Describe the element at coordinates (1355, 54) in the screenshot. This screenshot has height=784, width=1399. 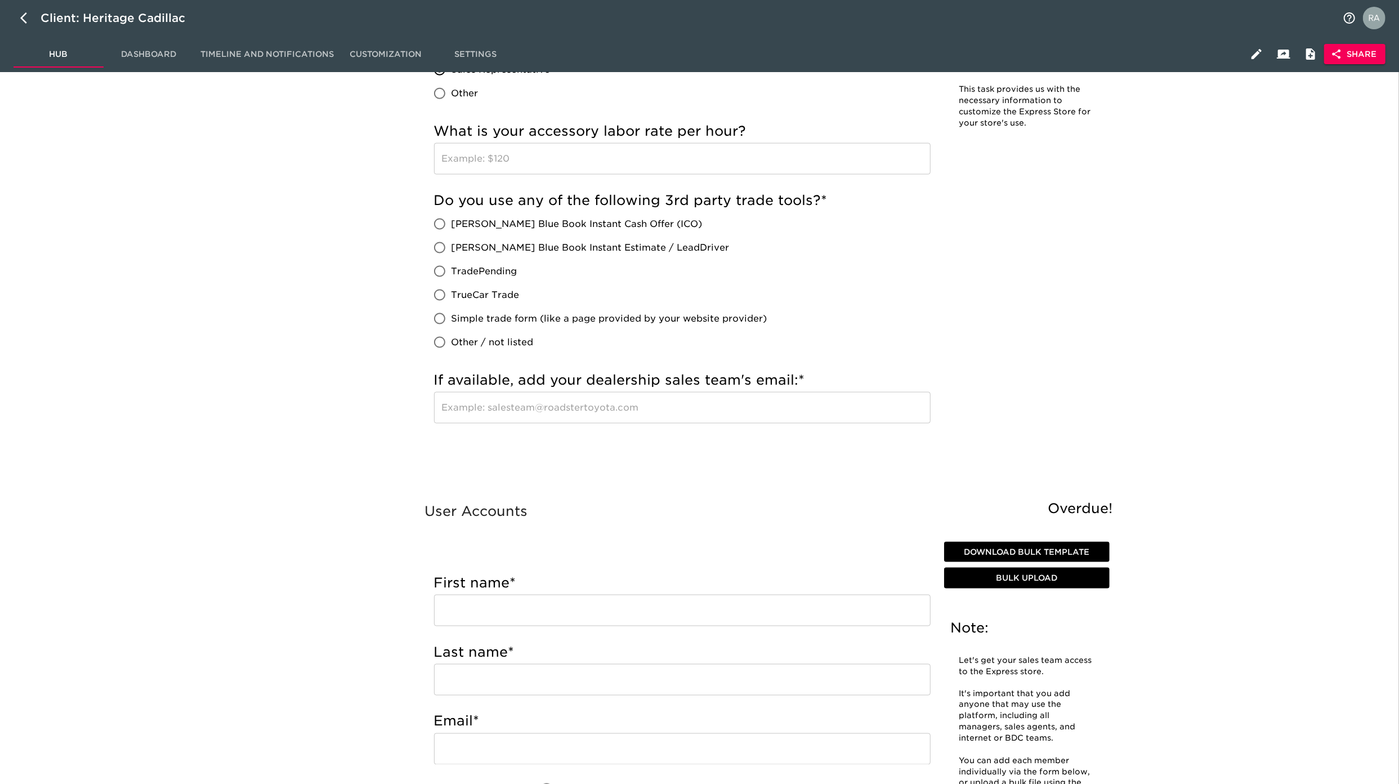
I see `span: Share` at that location.